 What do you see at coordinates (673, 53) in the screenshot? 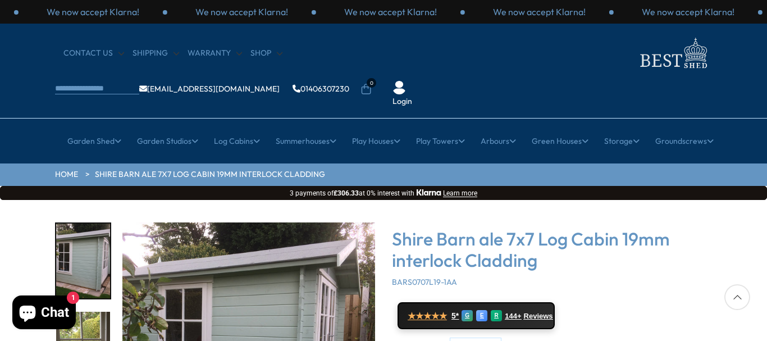
I see `img: logo` at bounding box center [673, 53].